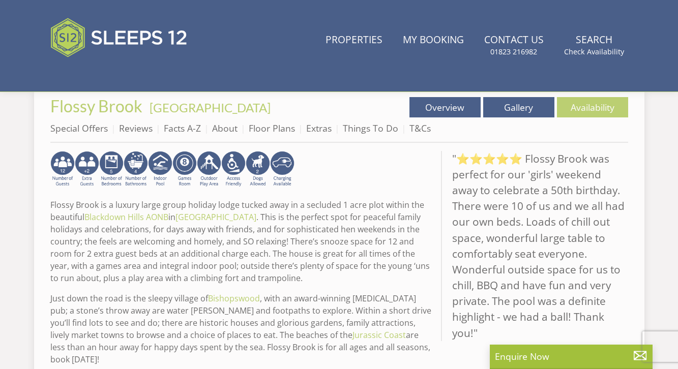 This screenshot has width=678, height=369. What do you see at coordinates (433, 40) in the screenshot?
I see `a: My Booking` at bounding box center [433, 40].